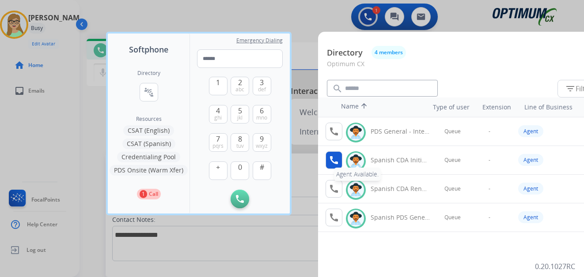 The image size is (584, 277). Describe the element at coordinates (337, 89) in the screenshot. I see `mat-icon: search` at that location.